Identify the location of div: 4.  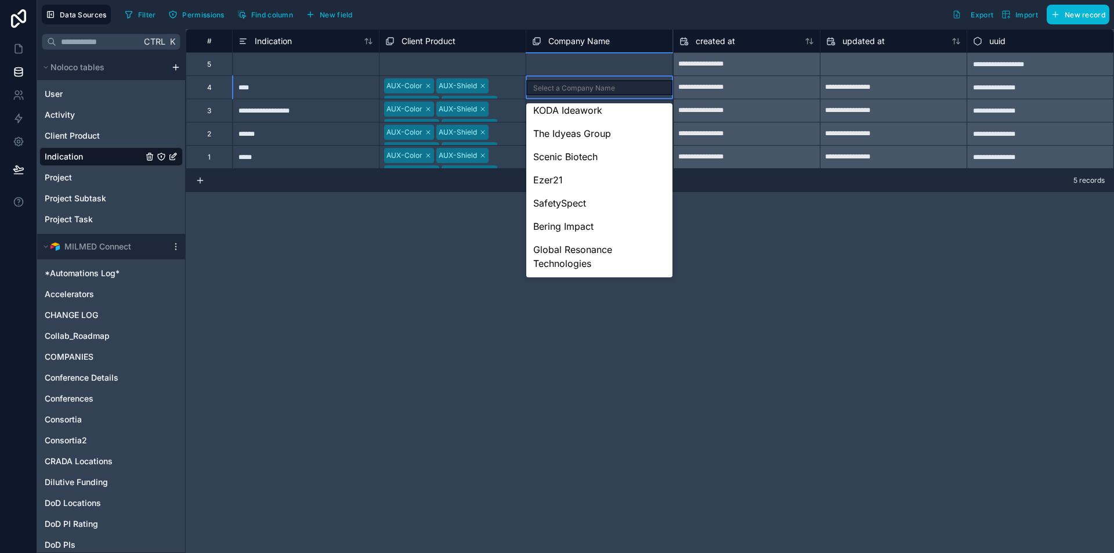
(209, 88).